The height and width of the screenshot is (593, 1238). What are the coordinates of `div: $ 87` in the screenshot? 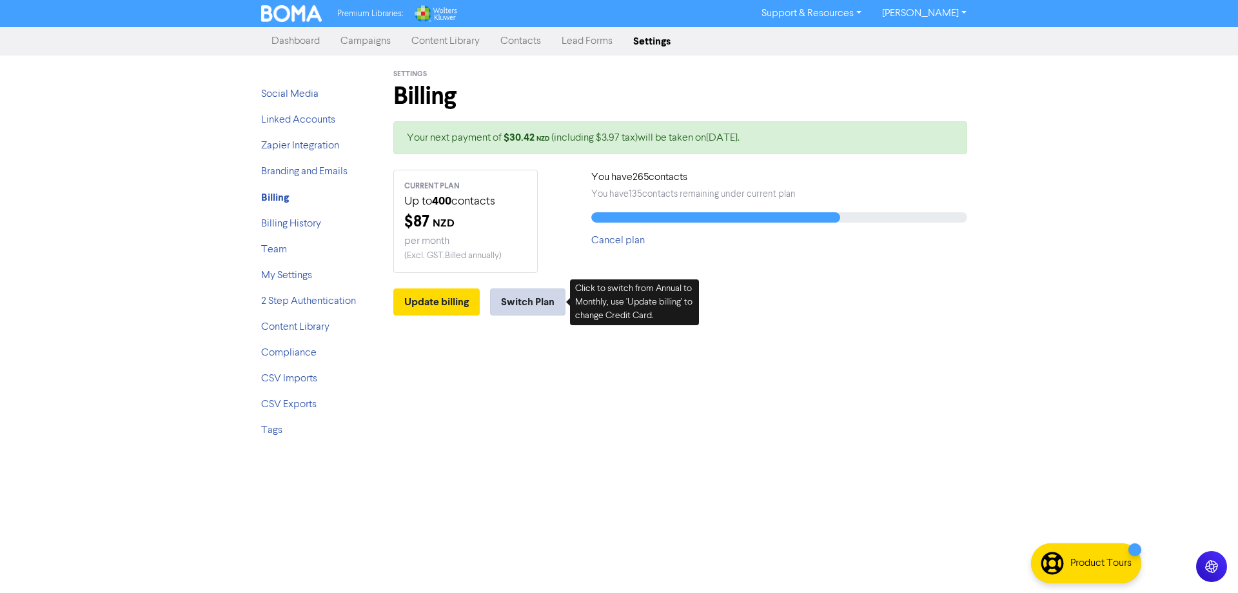 It's located at (465, 222).